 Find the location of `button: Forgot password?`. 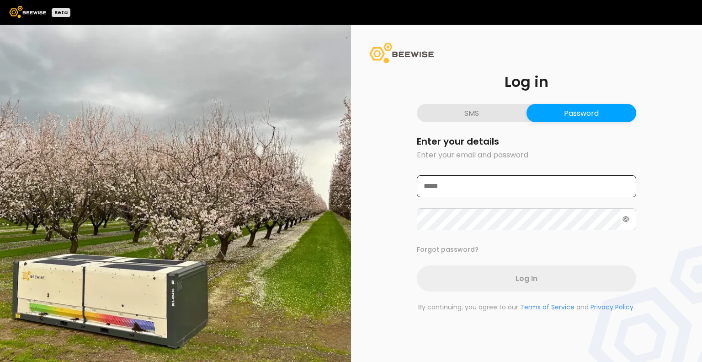

button: Forgot password? is located at coordinates (448, 249).